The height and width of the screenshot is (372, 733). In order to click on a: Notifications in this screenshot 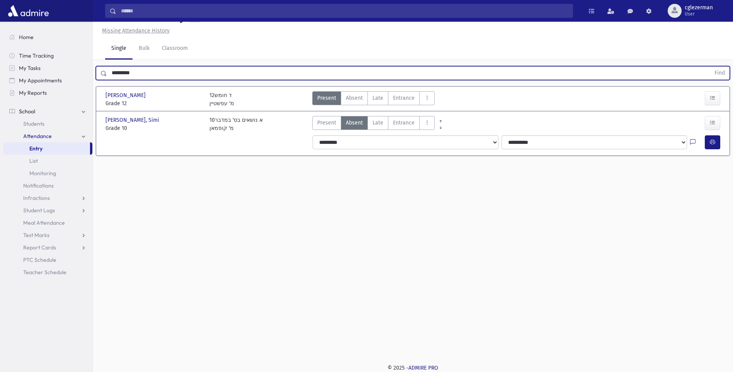, I will do `click(48, 185)`.